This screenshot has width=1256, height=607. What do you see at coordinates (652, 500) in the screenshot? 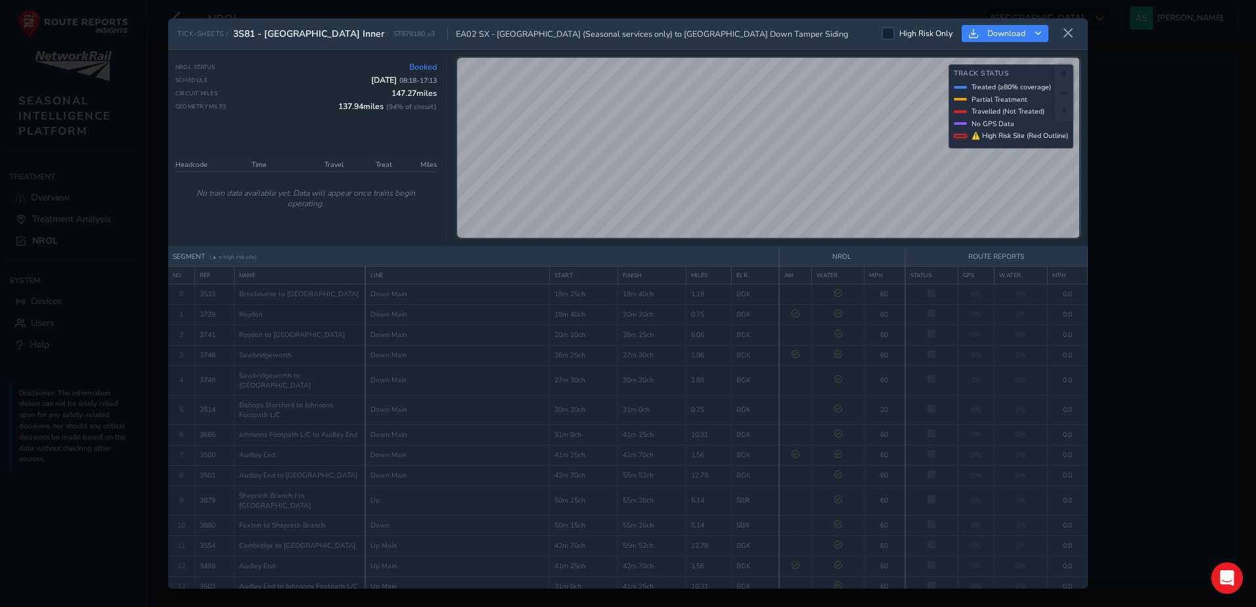
I see `td: 55m 26ch` at bounding box center [652, 500].